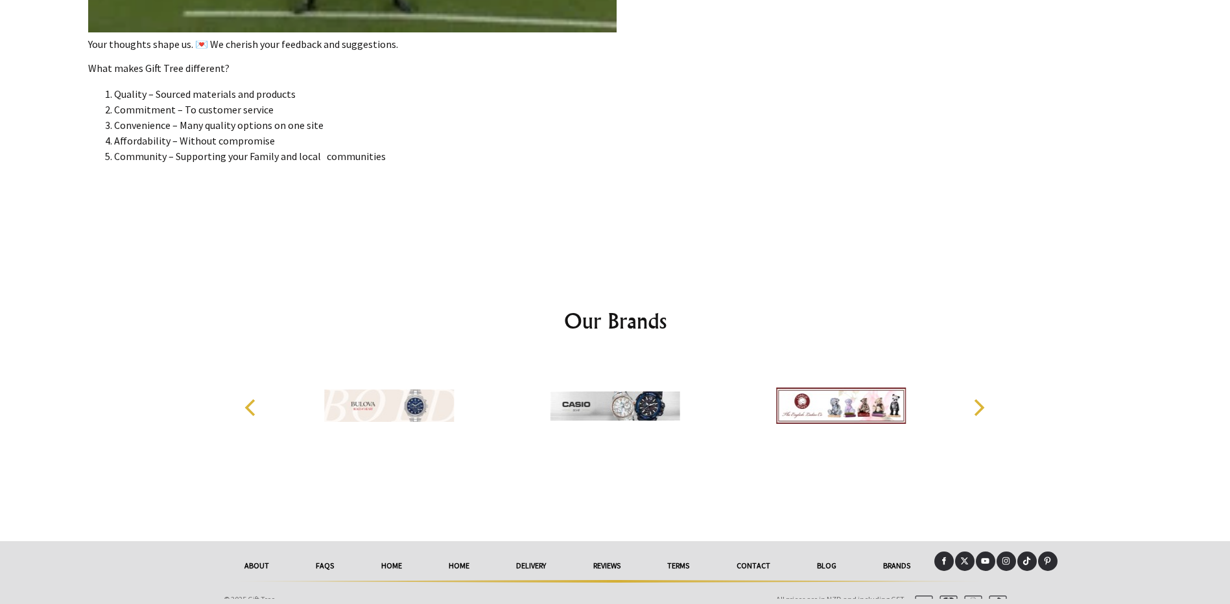 The width and height of the screenshot is (1230, 604). I want to click on img: Charlie Bears, so click(841, 406).